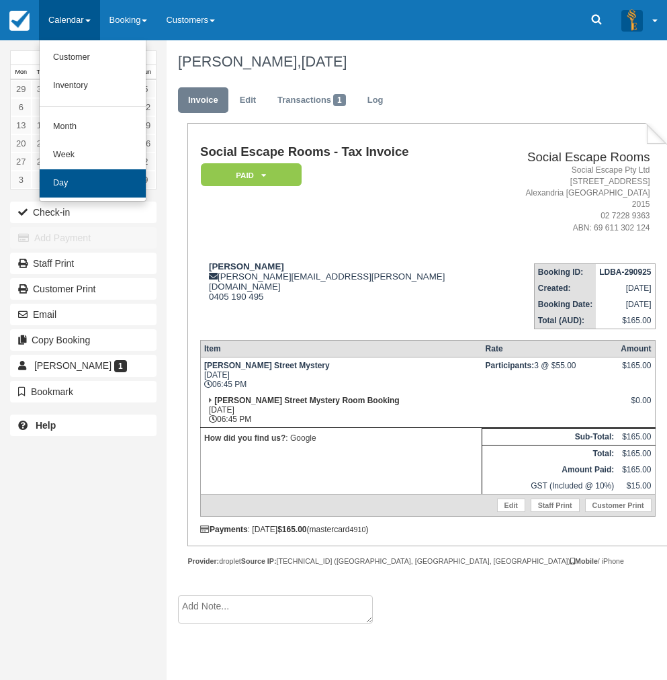  I want to click on a: Customer, so click(93, 58).